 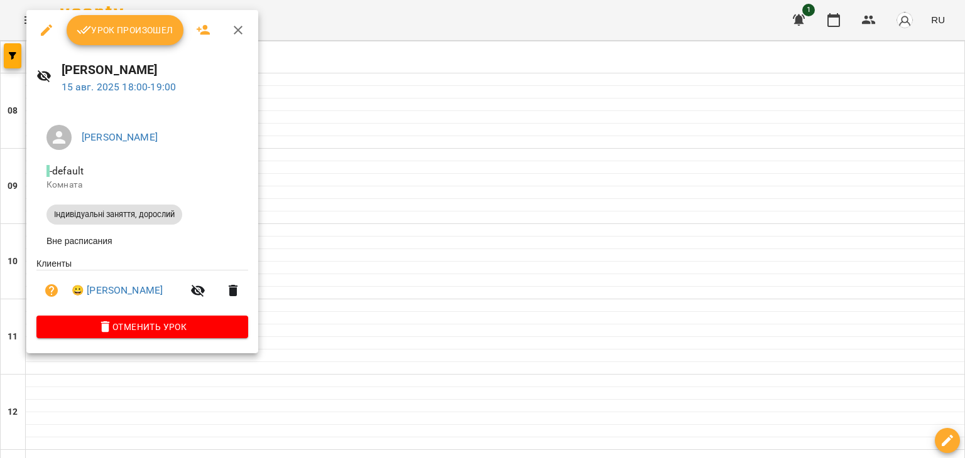 I want to click on button: Визит пока не оплачен. Добавить оплату?, so click(x=51, y=291).